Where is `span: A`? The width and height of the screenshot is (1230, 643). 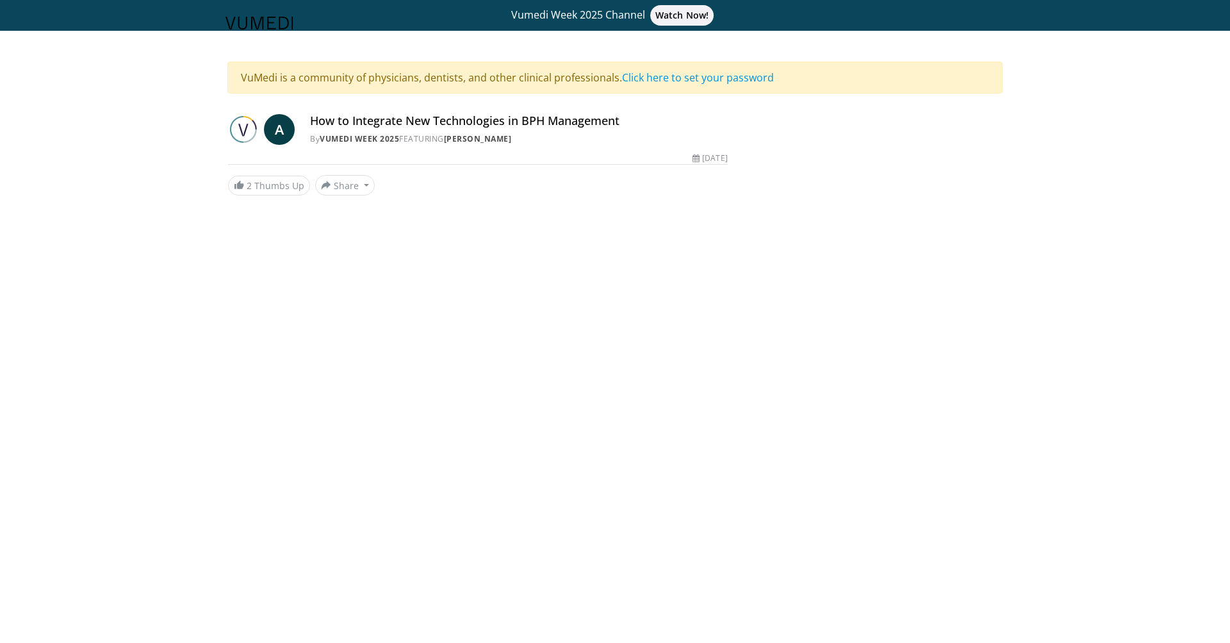
span: A is located at coordinates (279, 129).